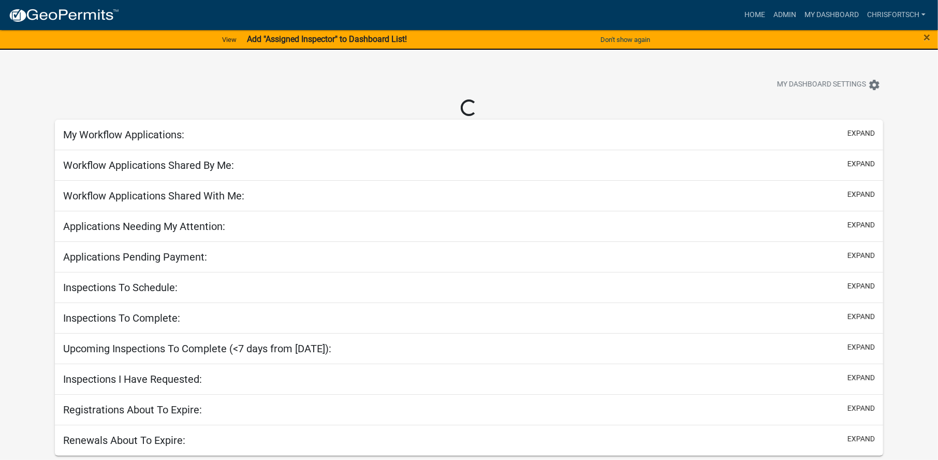  I want to click on h5: Renewals About To Expire:, so click(124, 440).